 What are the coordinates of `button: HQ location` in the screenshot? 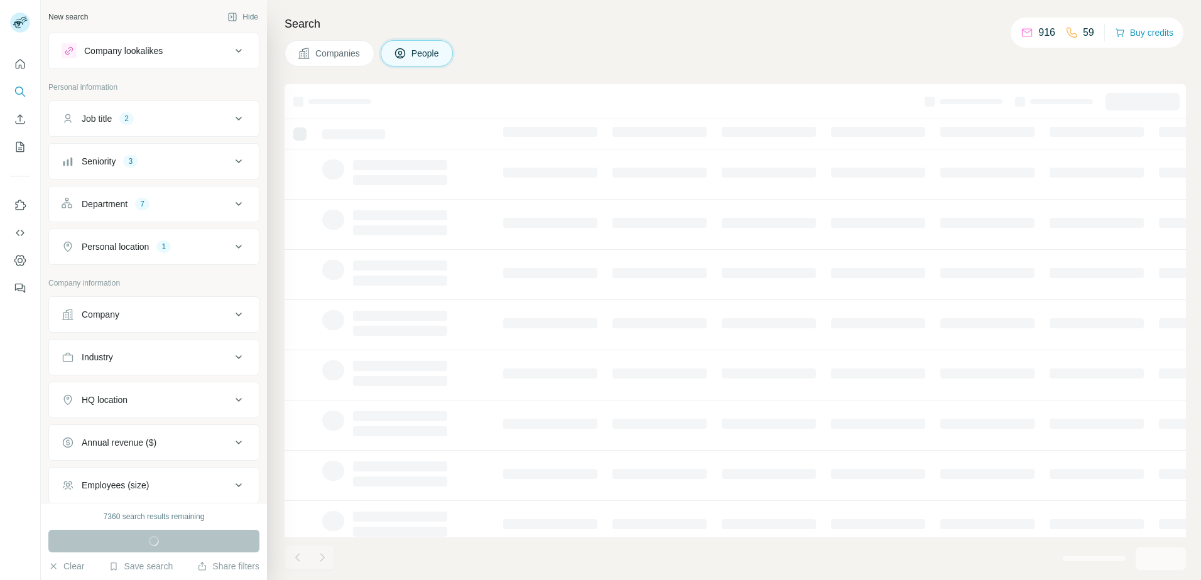 It's located at (154, 400).